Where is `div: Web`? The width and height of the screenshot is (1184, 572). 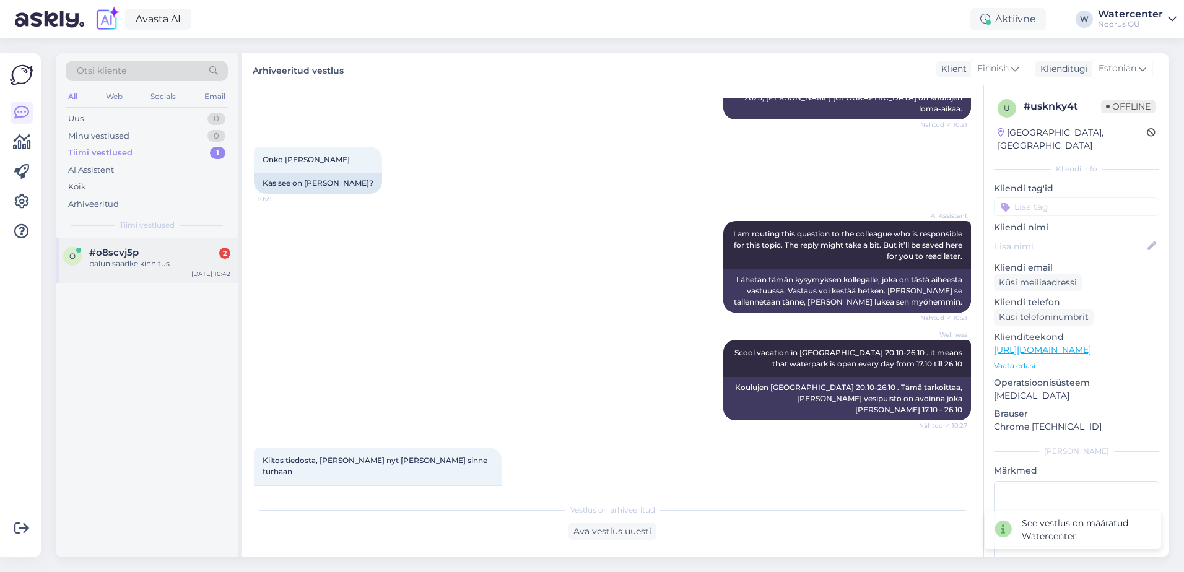
div: Web is located at coordinates (114, 97).